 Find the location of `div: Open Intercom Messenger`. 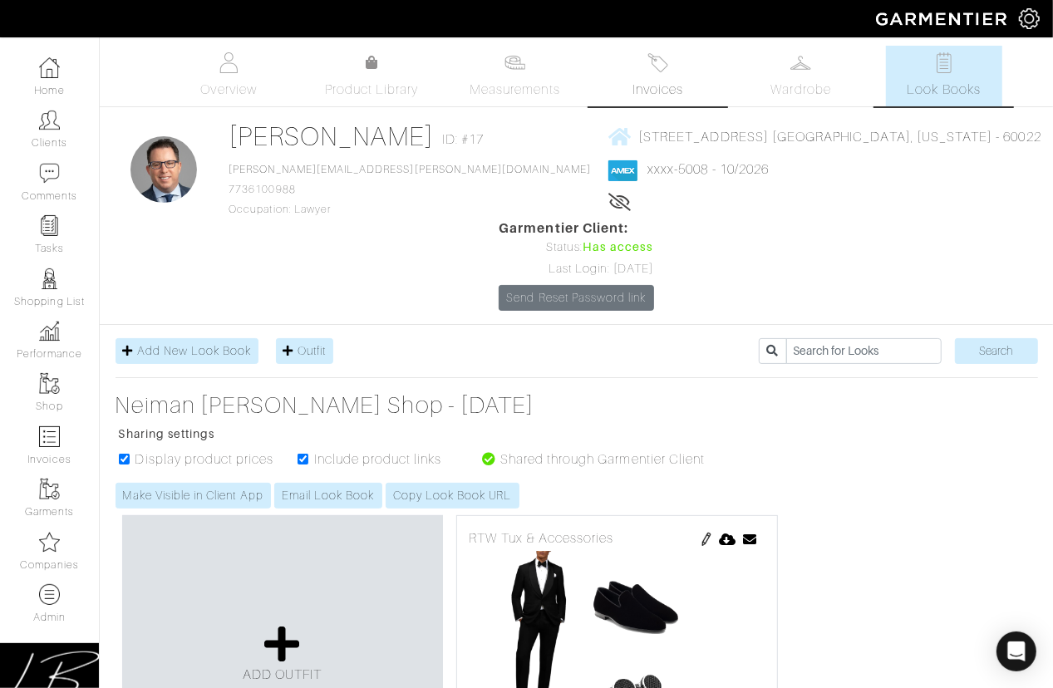

div: Open Intercom Messenger is located at coordinates (1017, 652).